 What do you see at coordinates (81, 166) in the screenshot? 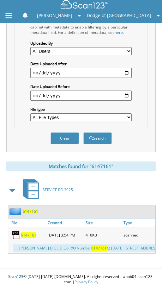
I see `div: Matches found for "6147161"` at bounding box center [81, 166].